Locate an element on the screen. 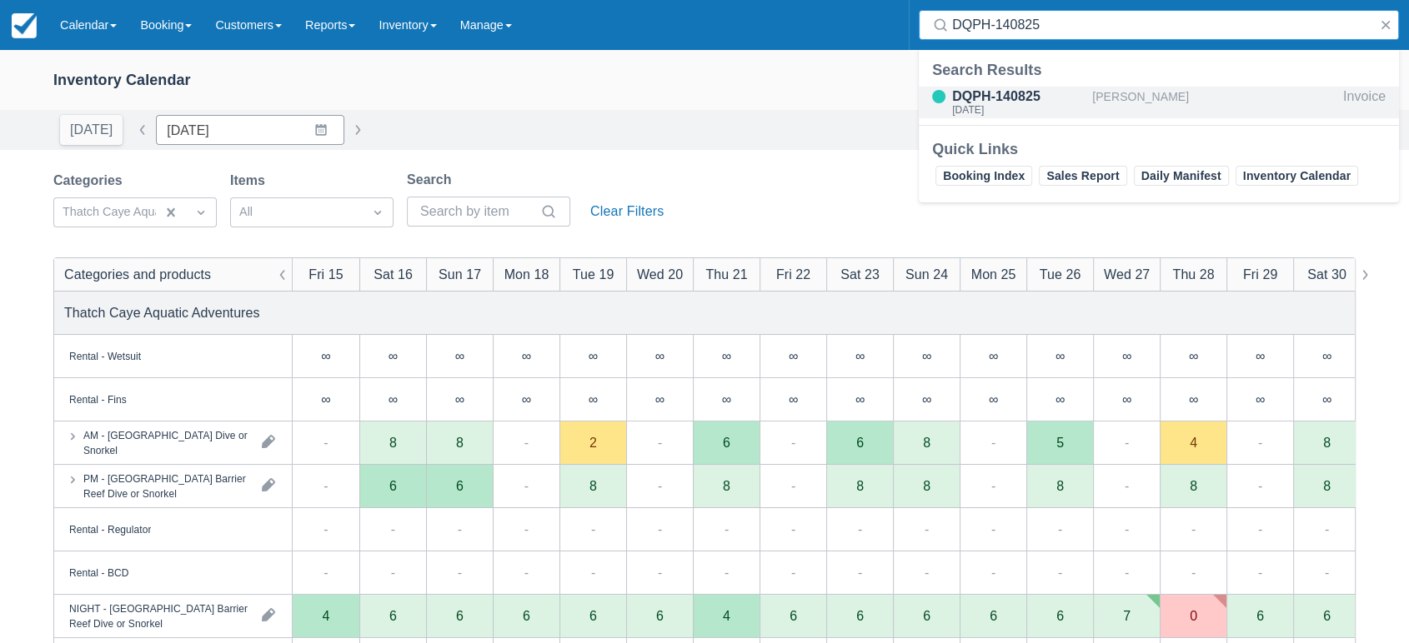 This screenshot has width=1409, height=643. div: Thu 21 is located at coordinates (726, 274).